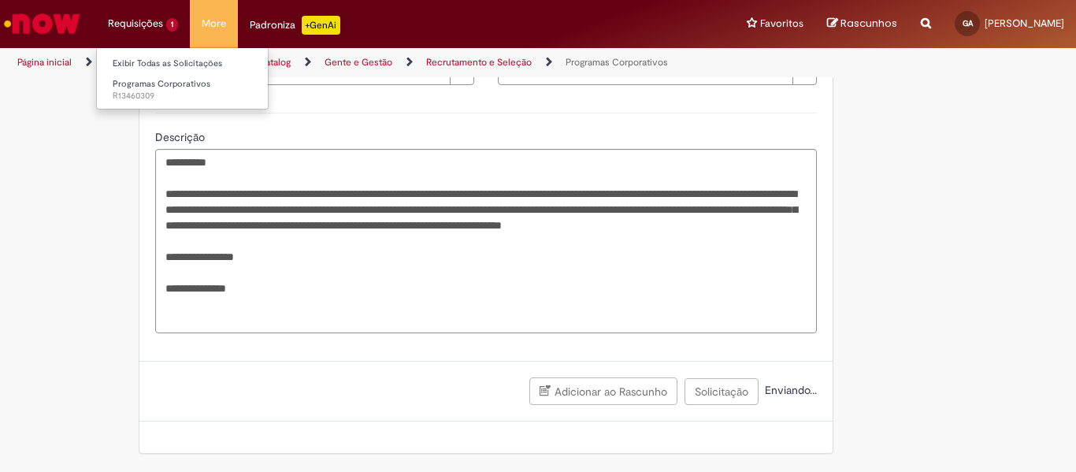 Image resolution: width=1076 pixels, height=472 pixels. I want to click on span: Programas Corporativos, so click(161, 83).